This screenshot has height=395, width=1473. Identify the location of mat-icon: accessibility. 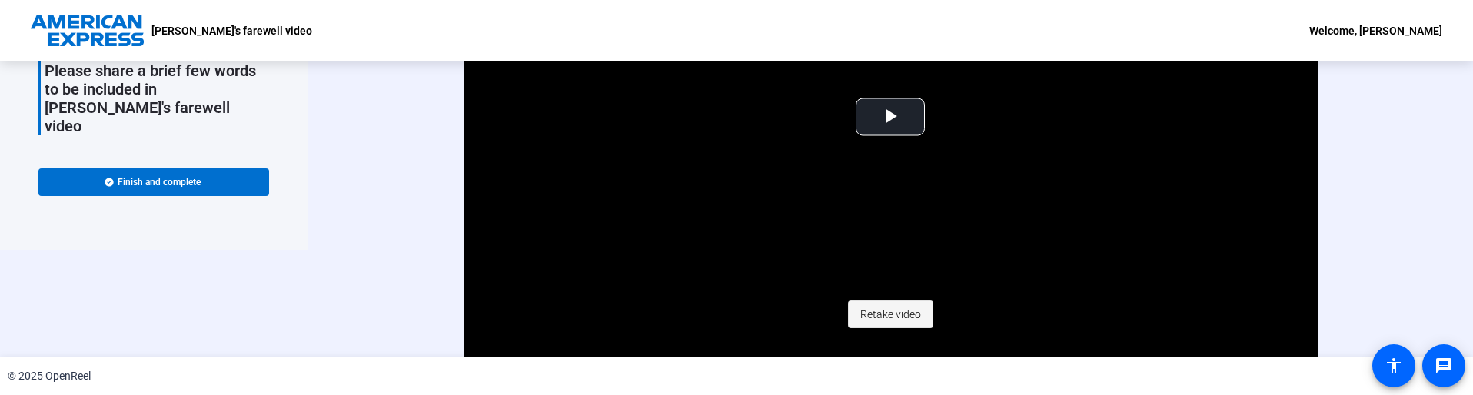
(1394, 366).